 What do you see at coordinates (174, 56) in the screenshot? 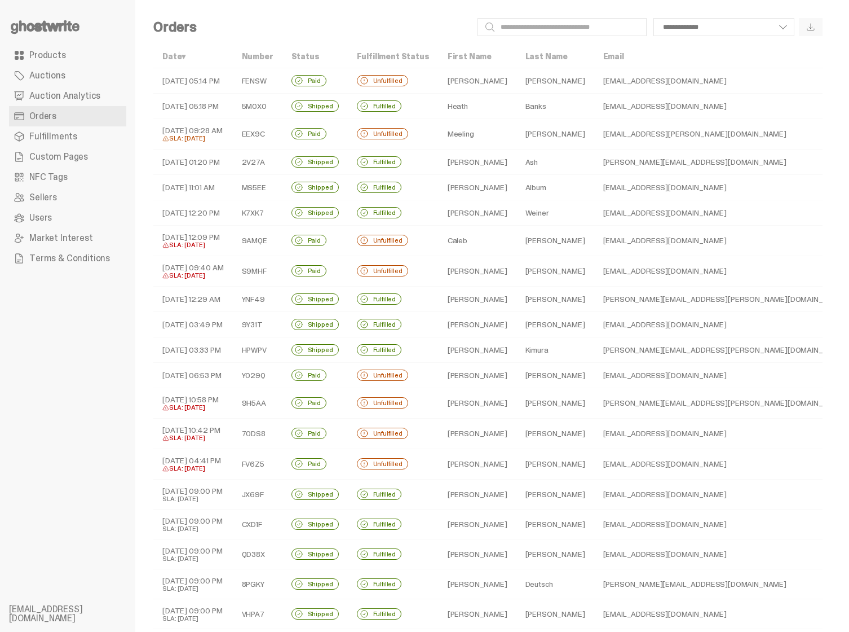
I see `a: Date▾` at bounding box center [174, 56].